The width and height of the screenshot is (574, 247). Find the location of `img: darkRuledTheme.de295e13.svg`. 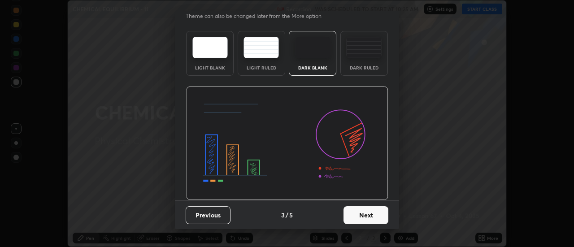

img: darkRuledTheme.de295e13.svg is located at coordinates (364, 48).